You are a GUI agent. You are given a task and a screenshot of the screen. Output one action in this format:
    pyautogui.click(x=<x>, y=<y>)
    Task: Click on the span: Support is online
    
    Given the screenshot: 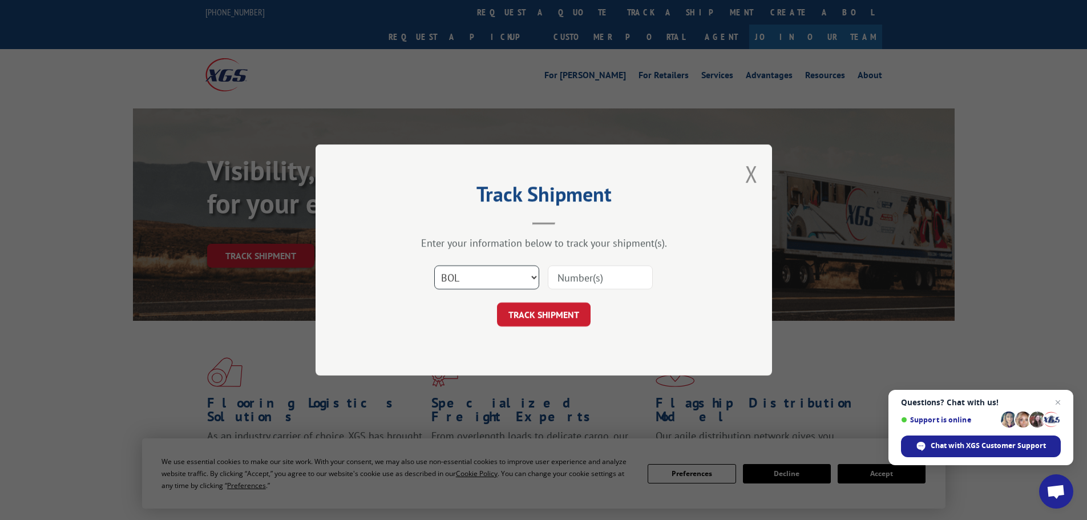 What is the action you would take?
    pyautogui.click(x=949, y=419)
    